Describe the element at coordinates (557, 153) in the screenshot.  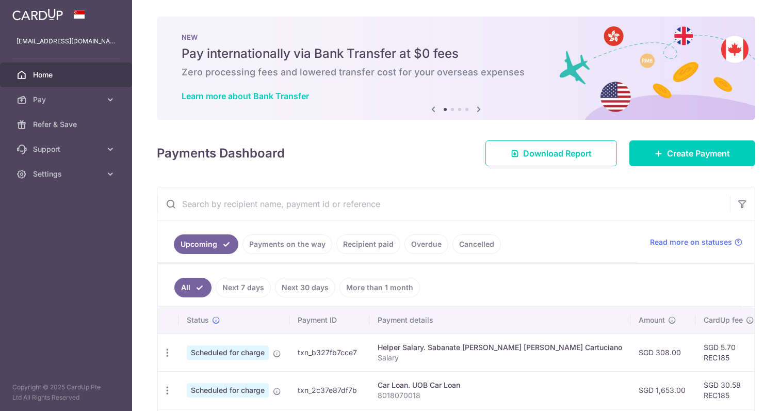
I see `span: Download Report` at that location.